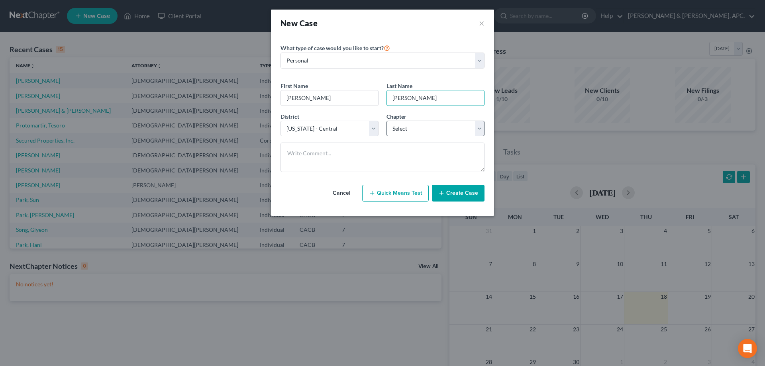  What do you see at coordinates (329, 98) in the screenshot?
I see `input: Enter First Name` at bounding box center [329, 98].